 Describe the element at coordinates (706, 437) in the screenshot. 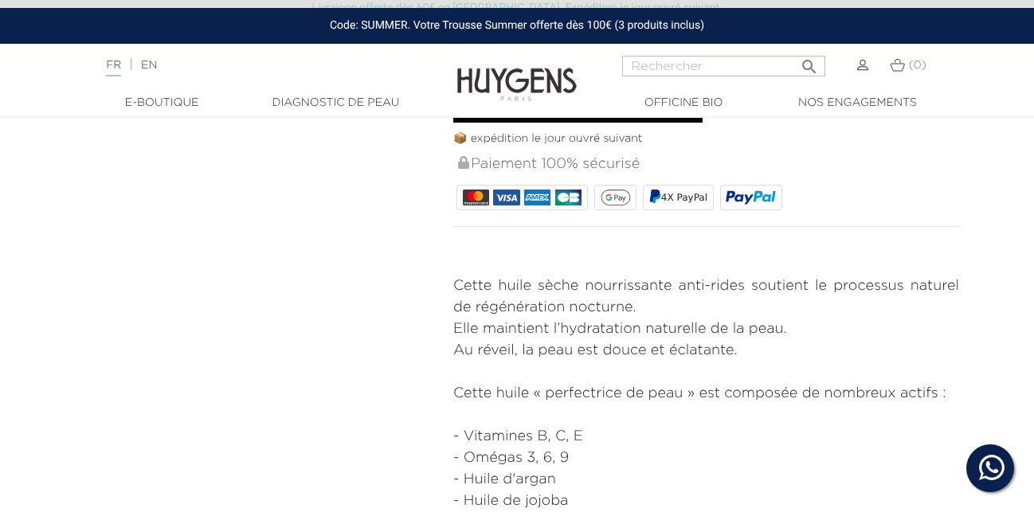

I see `li: - Vitamines B, C, E` at that location.